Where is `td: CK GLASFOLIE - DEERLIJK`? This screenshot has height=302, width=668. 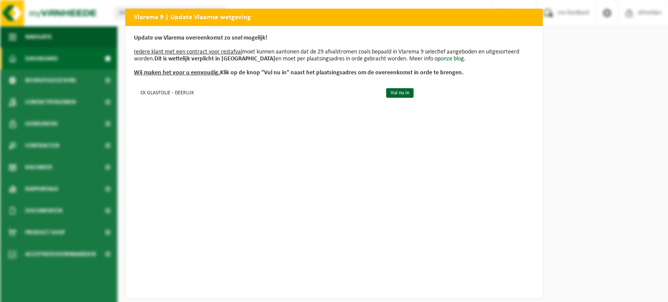
td: CK GLASFOLIE - DEERLIJK is located at coordinates (256, 92).